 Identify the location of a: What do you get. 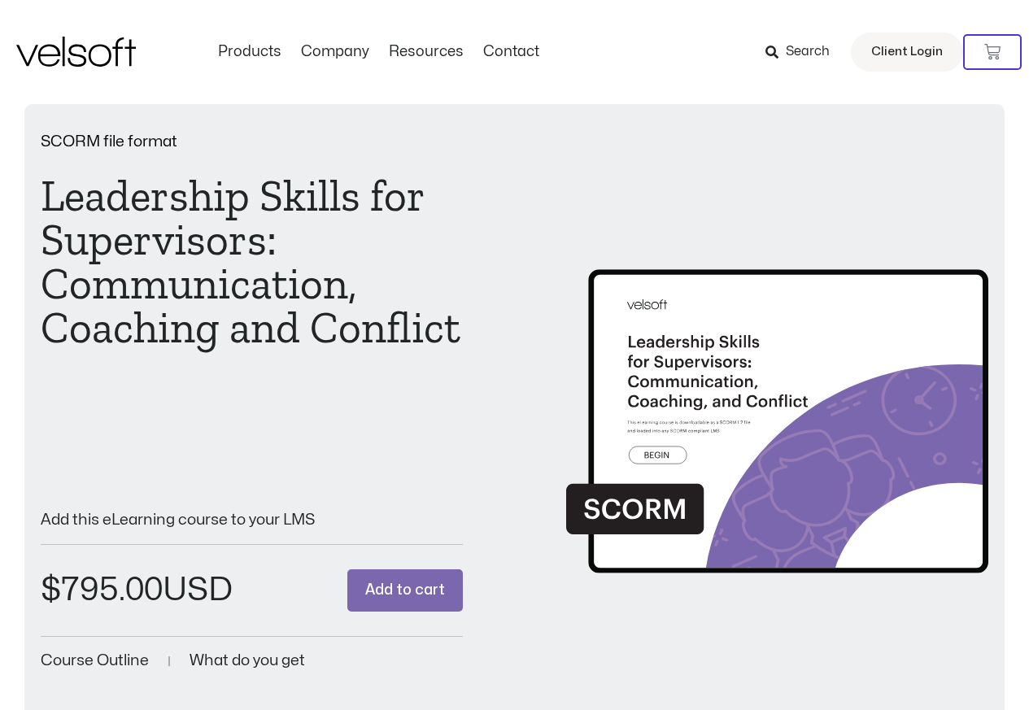
(247, 660).